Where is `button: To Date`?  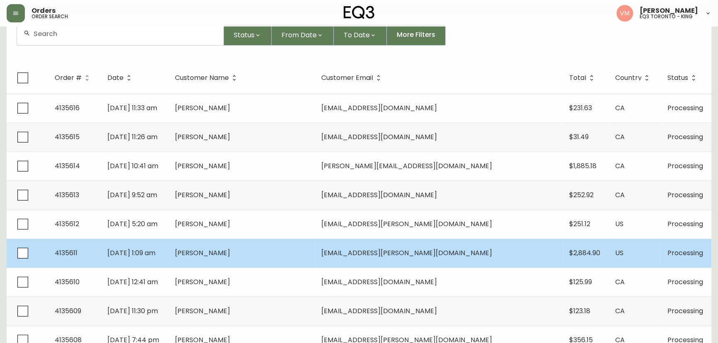
button: To Date is located at coordinates (360, 35).